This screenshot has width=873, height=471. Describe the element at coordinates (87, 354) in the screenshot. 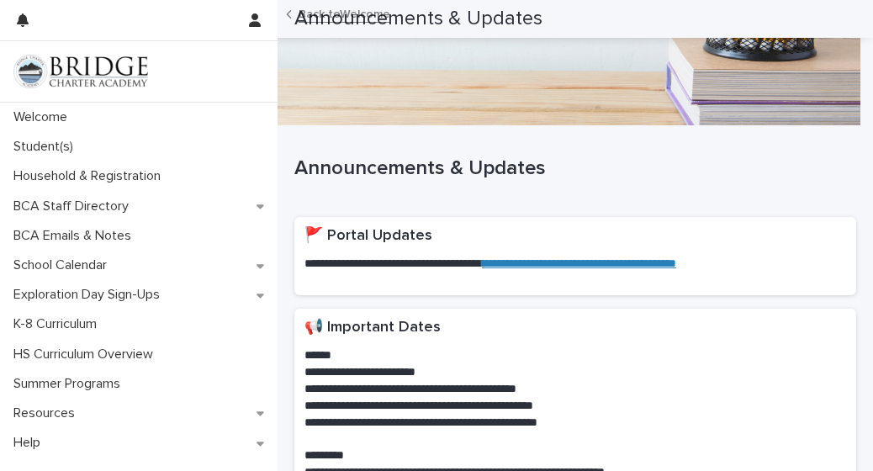

I see `p: HS Curriculum Overview` at that location.